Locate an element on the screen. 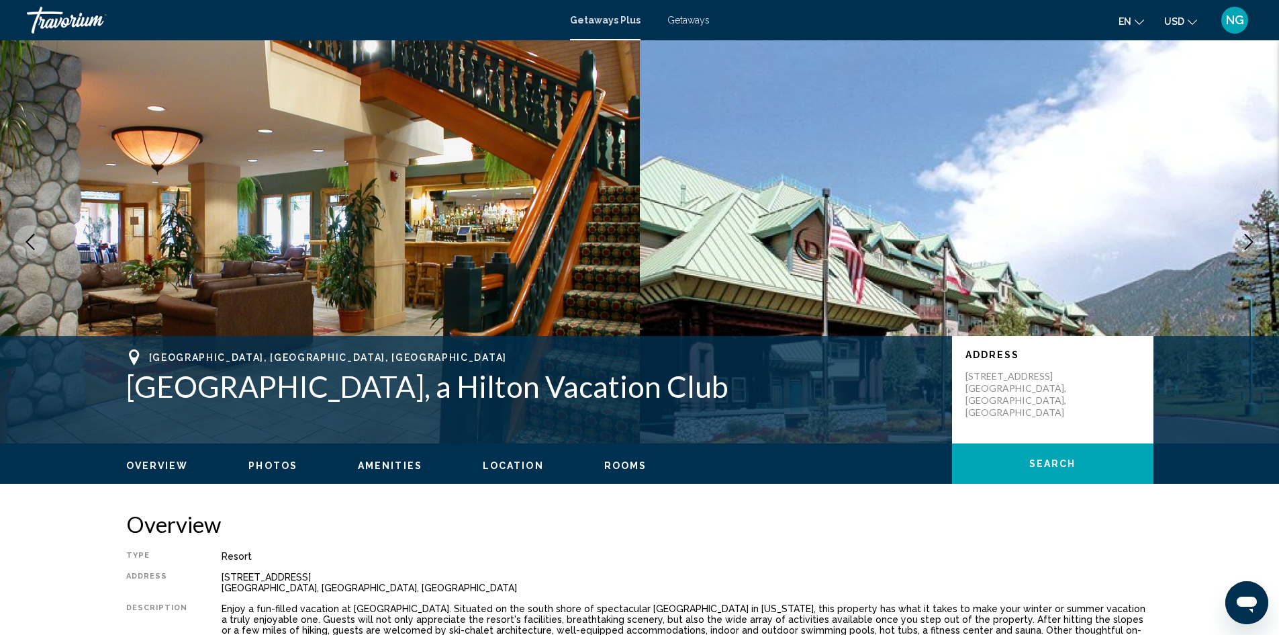 This screenshot has height=635, width=1279. span: Getaways Plus is located at coordinates (605, 20).